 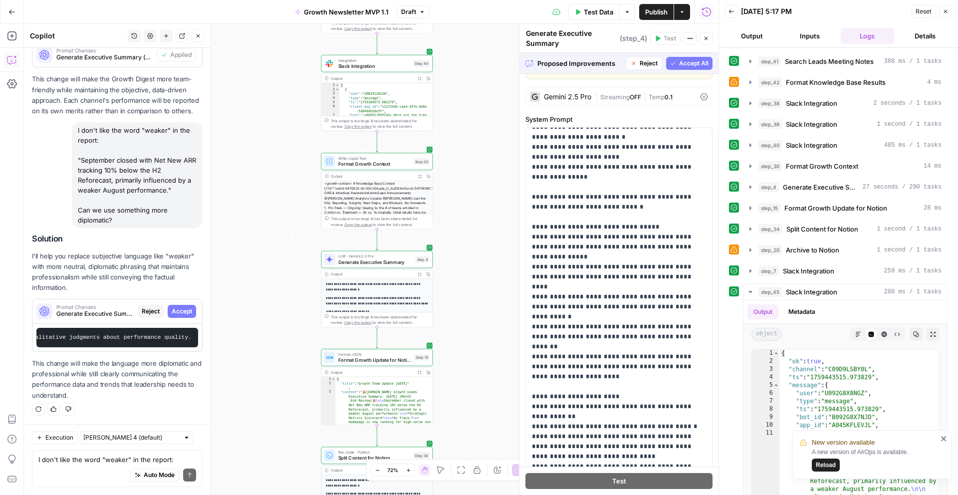 I want to click on span: Auto Mode, so click(x=159, y=475).